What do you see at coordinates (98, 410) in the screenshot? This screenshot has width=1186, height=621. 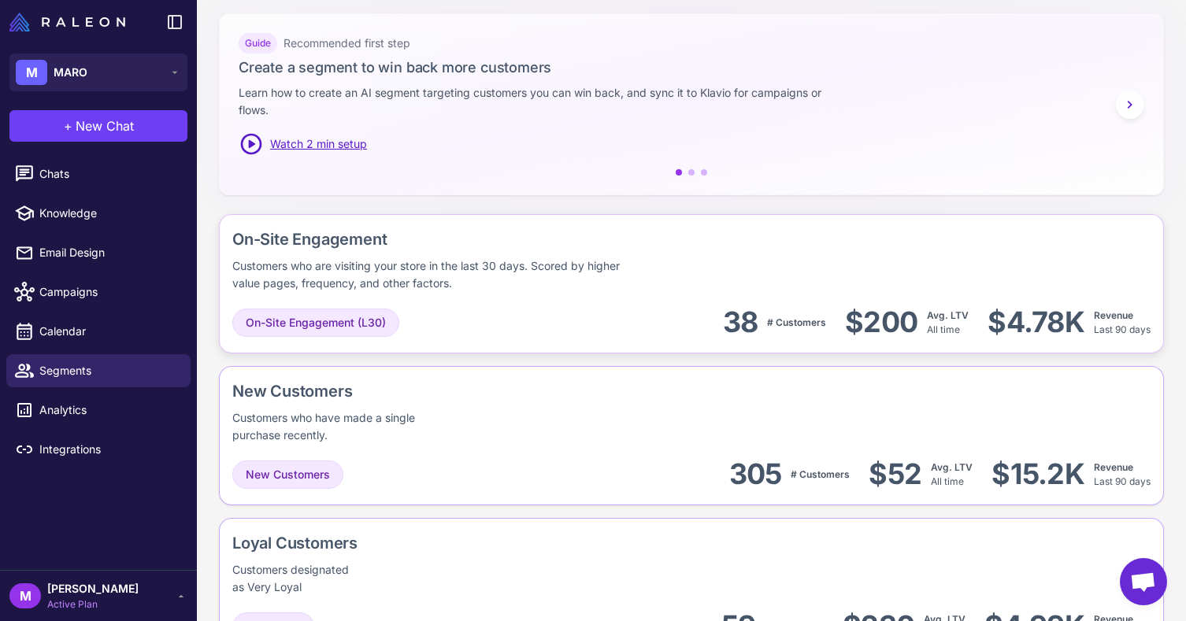 I see `a: Analytics` at bounding box center [98, 410].